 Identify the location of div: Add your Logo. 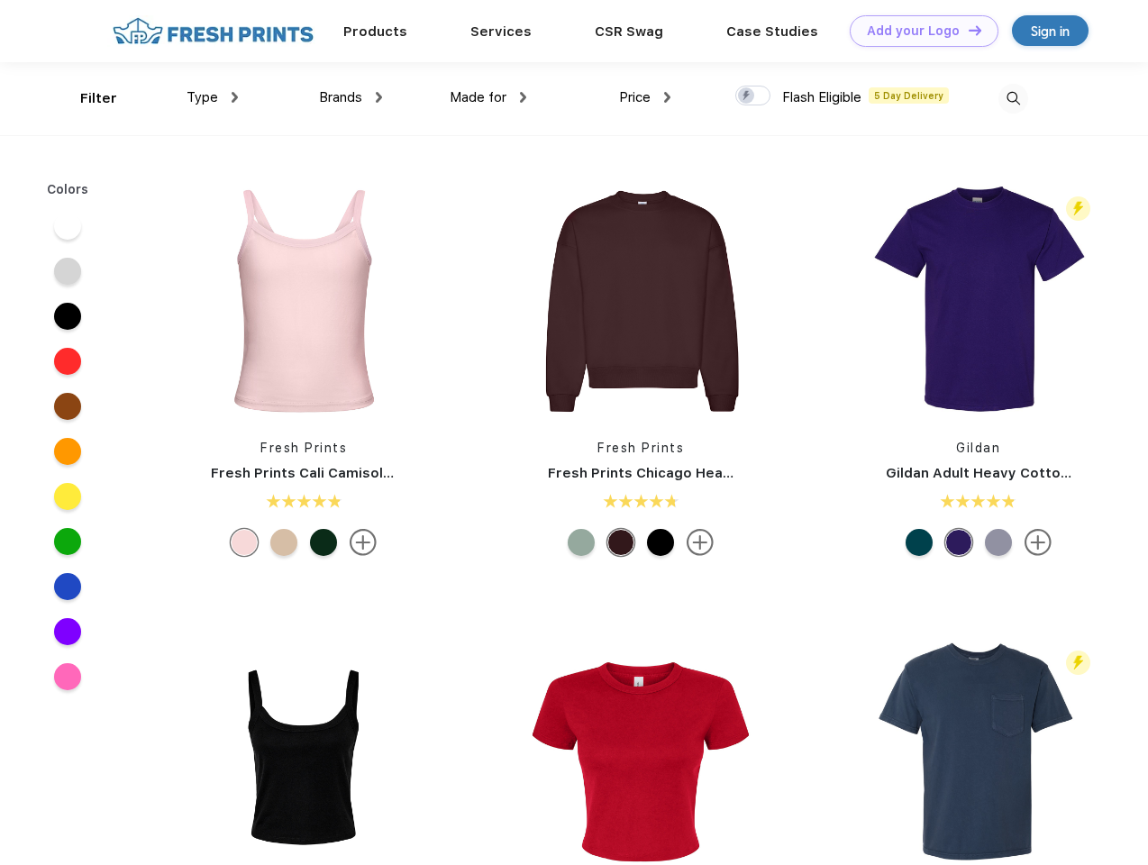
(913, 31).